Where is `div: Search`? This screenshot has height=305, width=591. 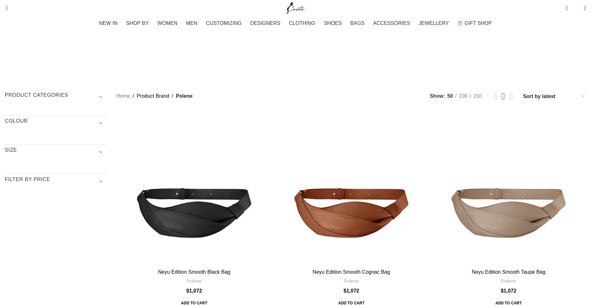
div: Search is located at coordinates (5, 8).